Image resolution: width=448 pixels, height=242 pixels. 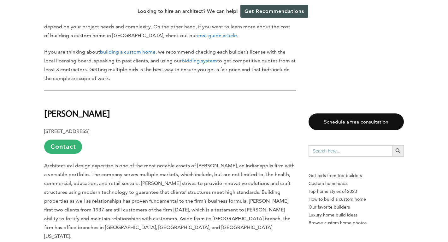 I want to click on p: Browse custom home photos, so click(x=356, y=223).